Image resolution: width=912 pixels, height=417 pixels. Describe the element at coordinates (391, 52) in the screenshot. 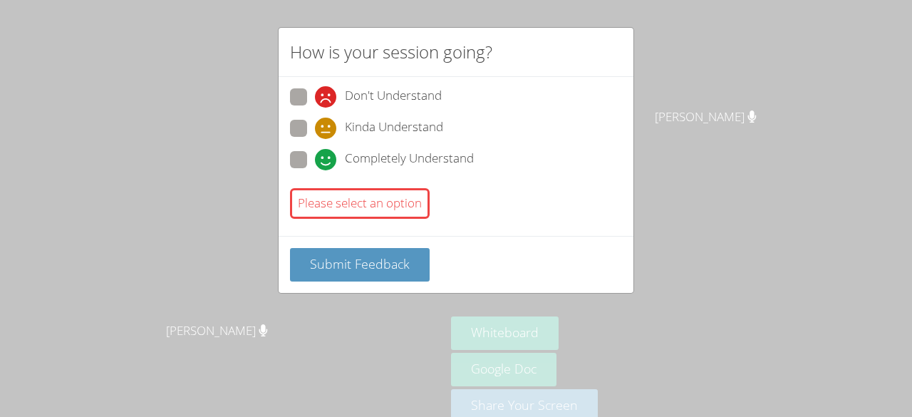

I see `h2: How is your session going?` at that location.